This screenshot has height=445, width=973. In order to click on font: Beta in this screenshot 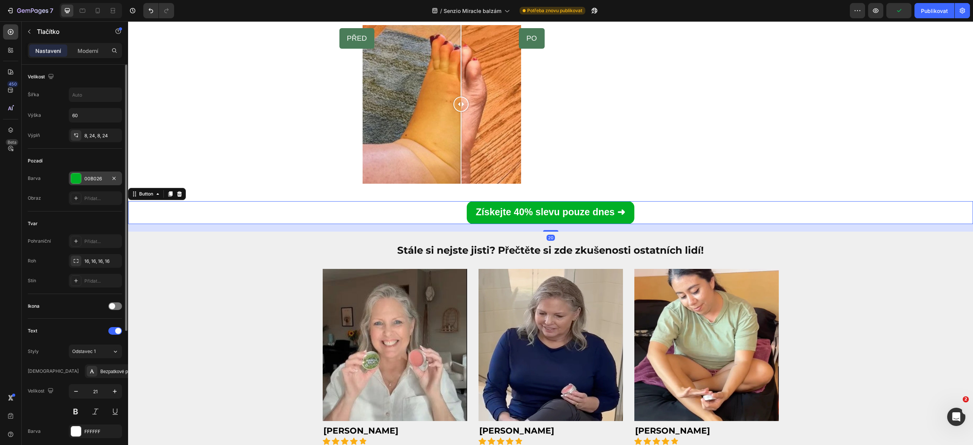, I will do `click(12, 142)`.